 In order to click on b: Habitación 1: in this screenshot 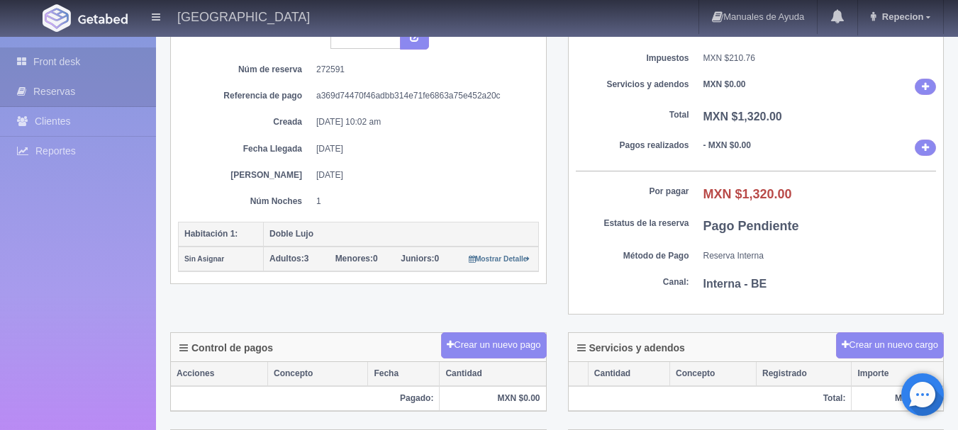, I will do `click(211, 234)`.